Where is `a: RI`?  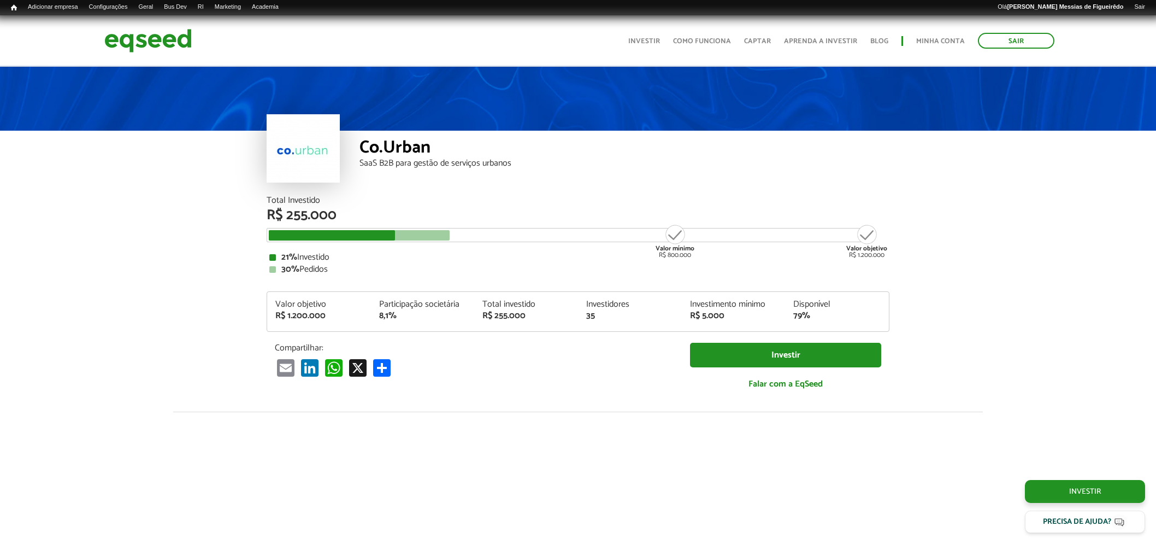 a: RI is located at coordinates (201, 7).